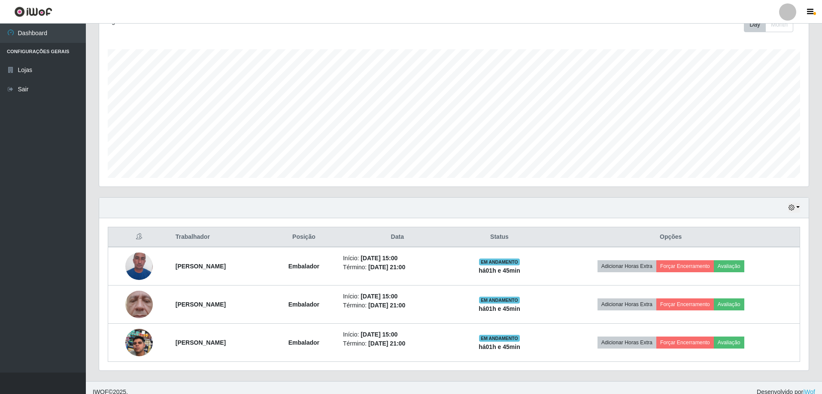 The height and width of the screenshot is (394, 822). What do you see at coordinates (670, 237) in the screenshot?
I see `th: Opções` at bounding box center [670, 237].